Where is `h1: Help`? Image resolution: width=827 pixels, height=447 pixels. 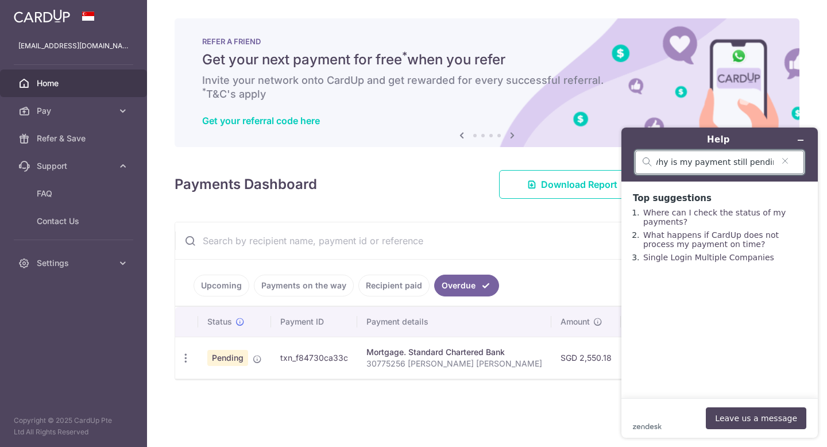 h1: Help is located at coordinates (106, 21).